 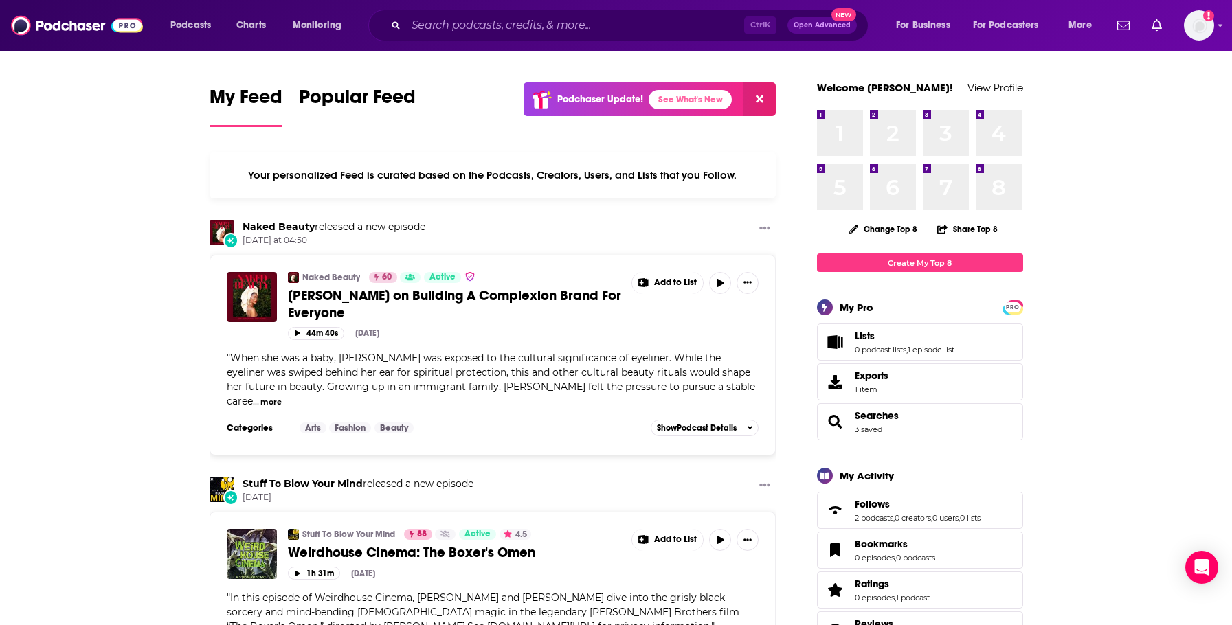 What do you see at coordinates (867, 476) in the screenshot?
I see `div: My Activity` at bounding box center [867, 476].